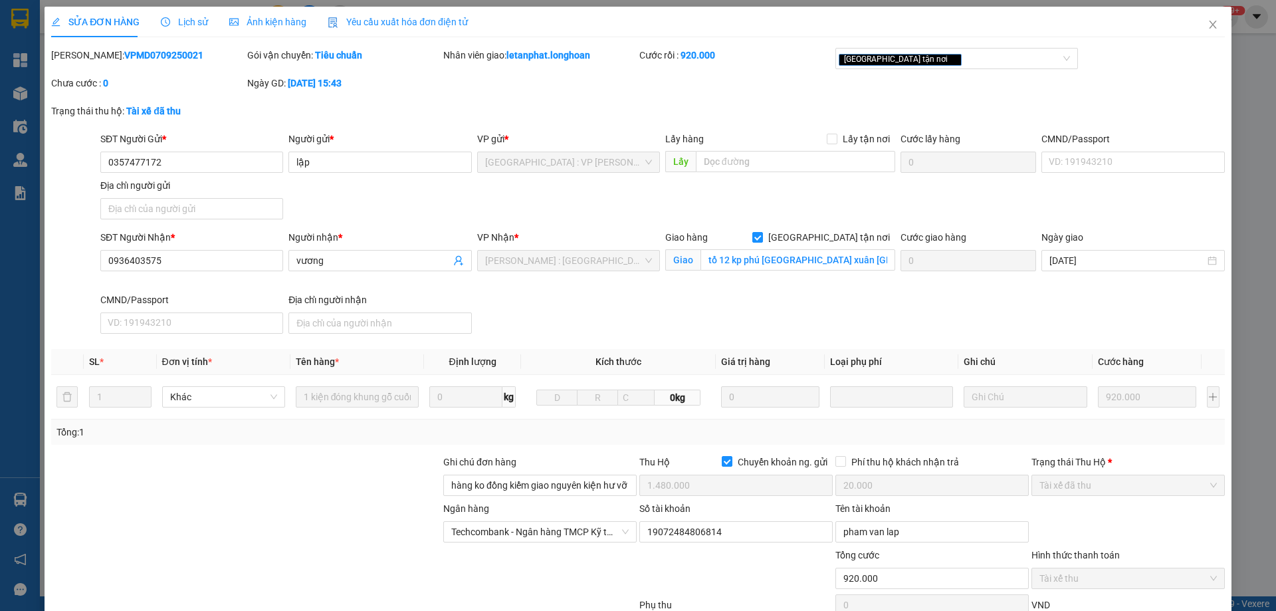 The height and width of the screenshot is (611, 1276). I want to click on b: letanphat.longhoan, so click(548, 55).